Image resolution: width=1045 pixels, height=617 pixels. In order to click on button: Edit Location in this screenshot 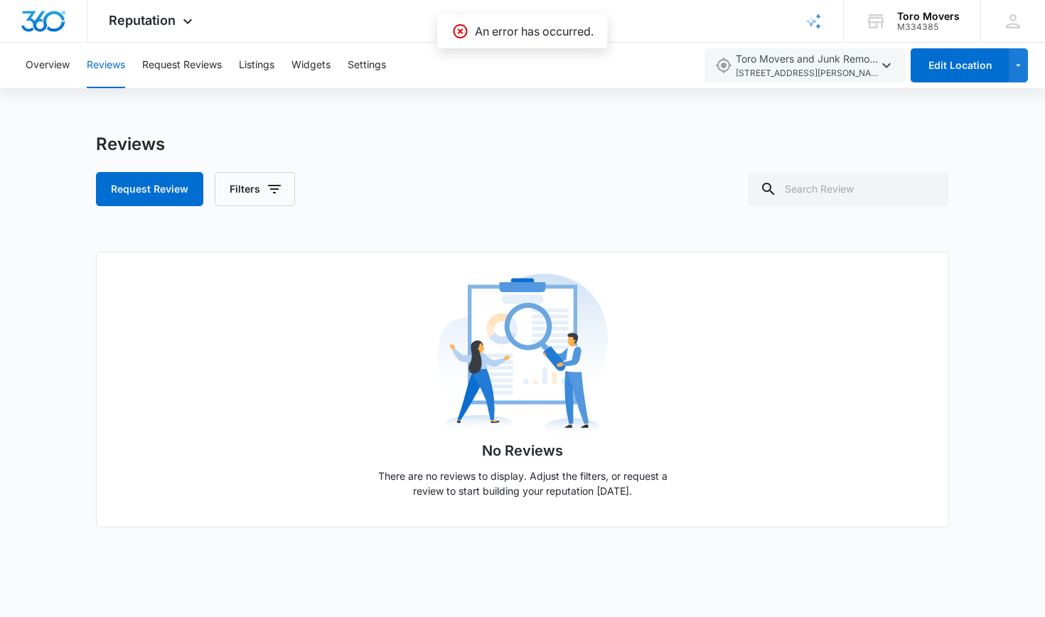, I will do `click(960, 65)`.